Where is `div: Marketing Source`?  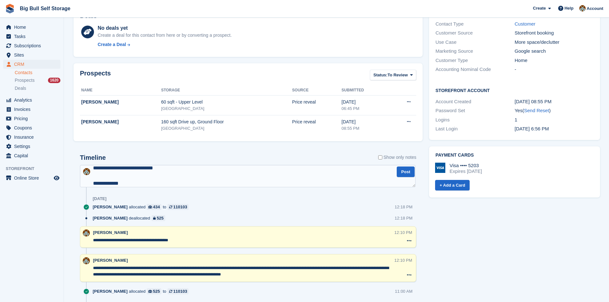
div: Marketing Source is located at coordinates (475, 51).